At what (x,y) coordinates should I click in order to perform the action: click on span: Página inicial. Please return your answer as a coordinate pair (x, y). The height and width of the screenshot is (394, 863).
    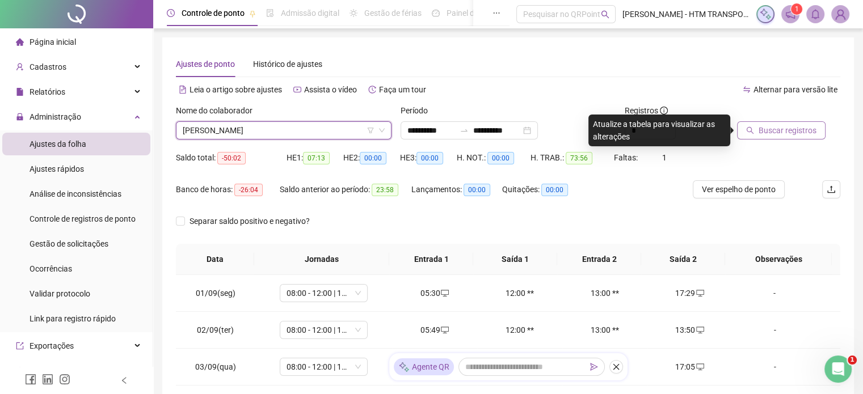
    Looking at the image, I should click on (53, 42).